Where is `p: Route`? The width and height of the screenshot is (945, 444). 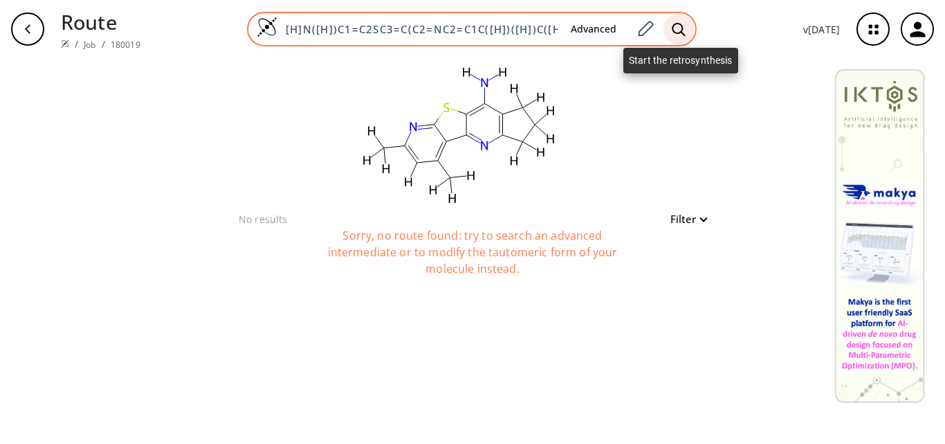
p: Route is located at coordinates (100, 21).